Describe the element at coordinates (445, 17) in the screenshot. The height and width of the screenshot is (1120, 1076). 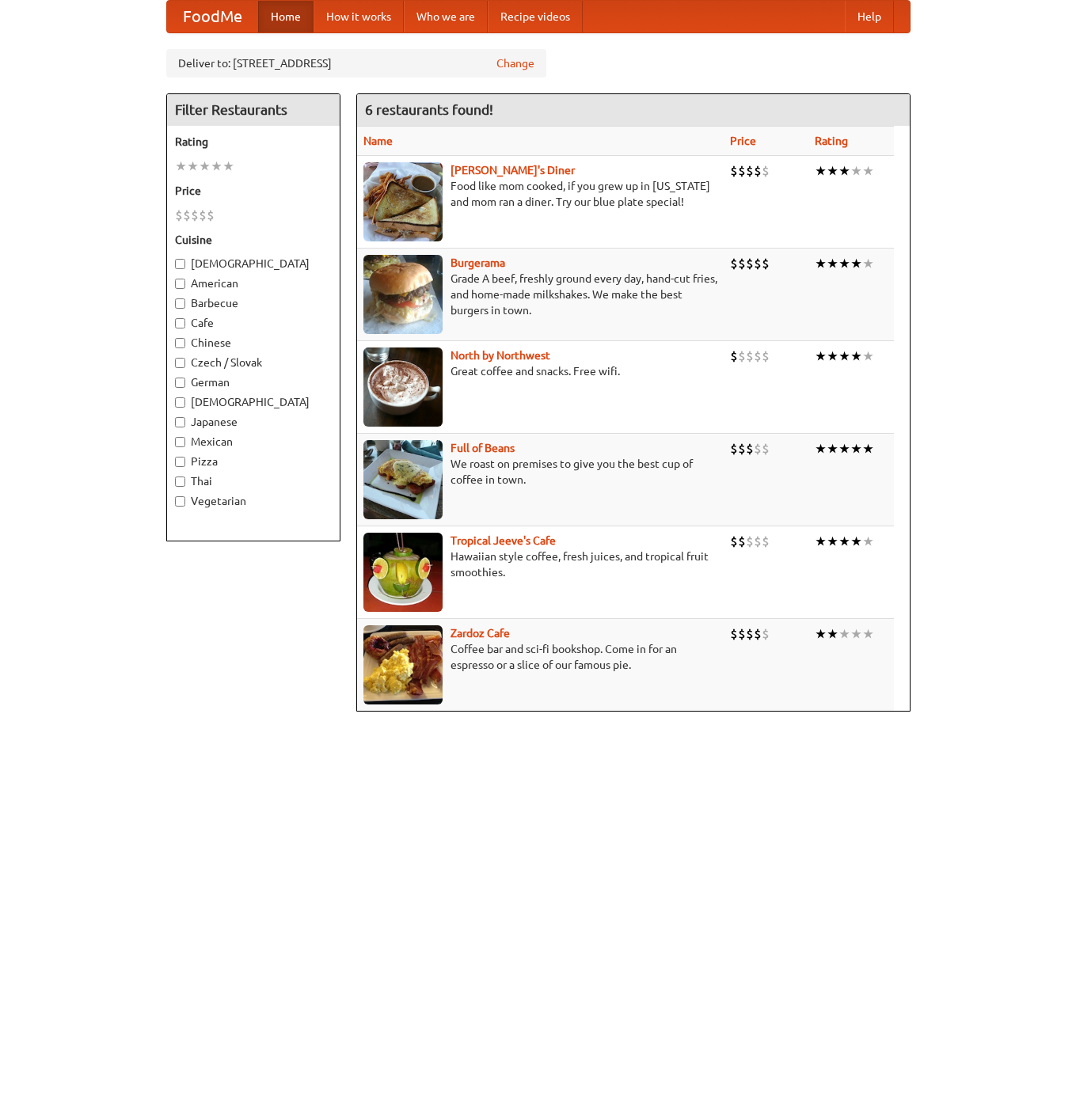
I see `a: Who we are` at that location.